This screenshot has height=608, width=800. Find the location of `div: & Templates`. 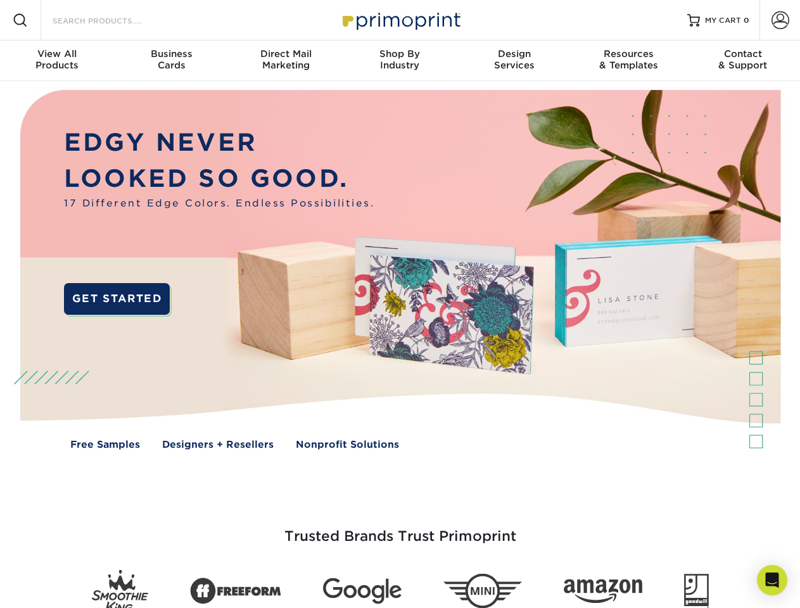

div: & Templates is located at coordinates (628, 60).